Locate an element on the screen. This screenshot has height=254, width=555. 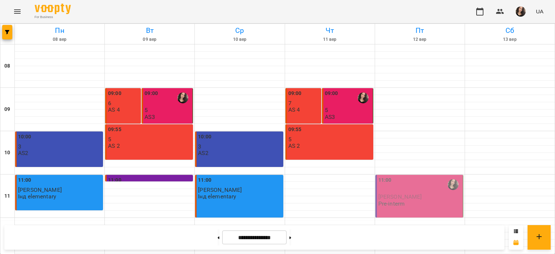
span: UA is located at coordinates (539, 11).